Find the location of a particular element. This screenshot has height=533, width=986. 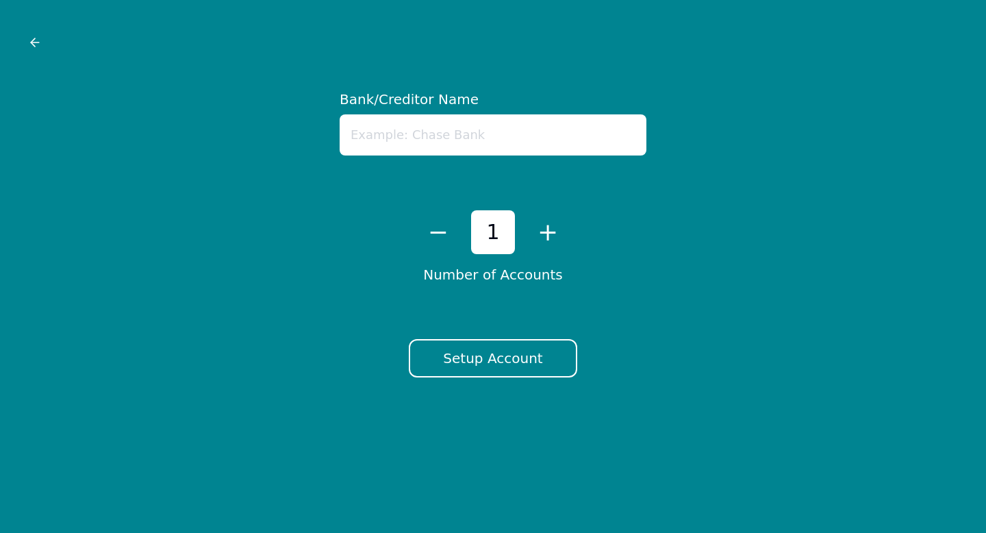

div: 1 is located at coordinates (493, 232).